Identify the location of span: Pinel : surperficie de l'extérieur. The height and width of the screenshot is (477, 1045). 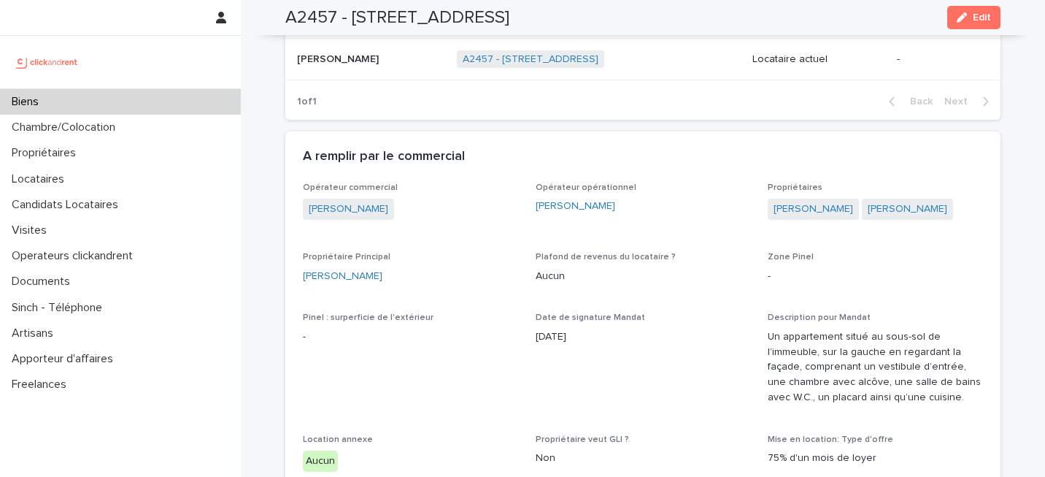
(368, 318).